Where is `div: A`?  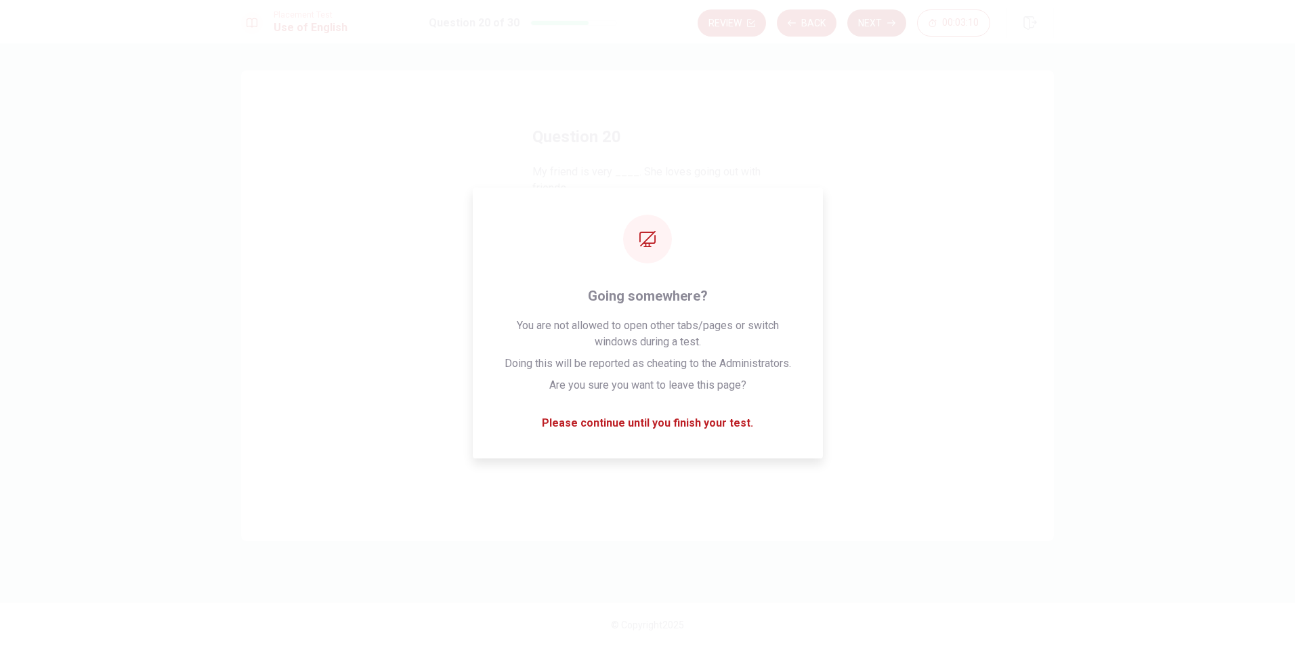 div: A is located at coordinates (549, 235).